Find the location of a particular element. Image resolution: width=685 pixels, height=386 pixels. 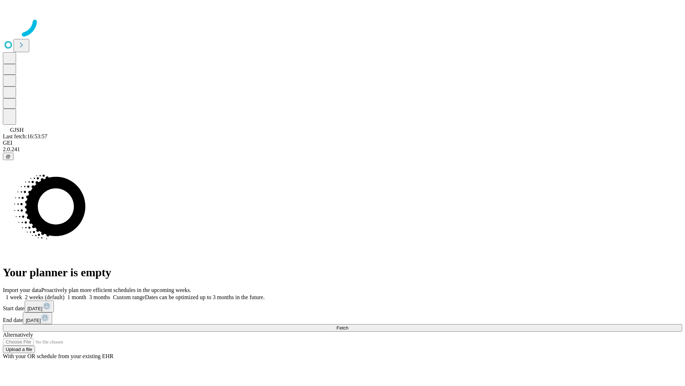

div: GEI is located at coordinates (343, 143).